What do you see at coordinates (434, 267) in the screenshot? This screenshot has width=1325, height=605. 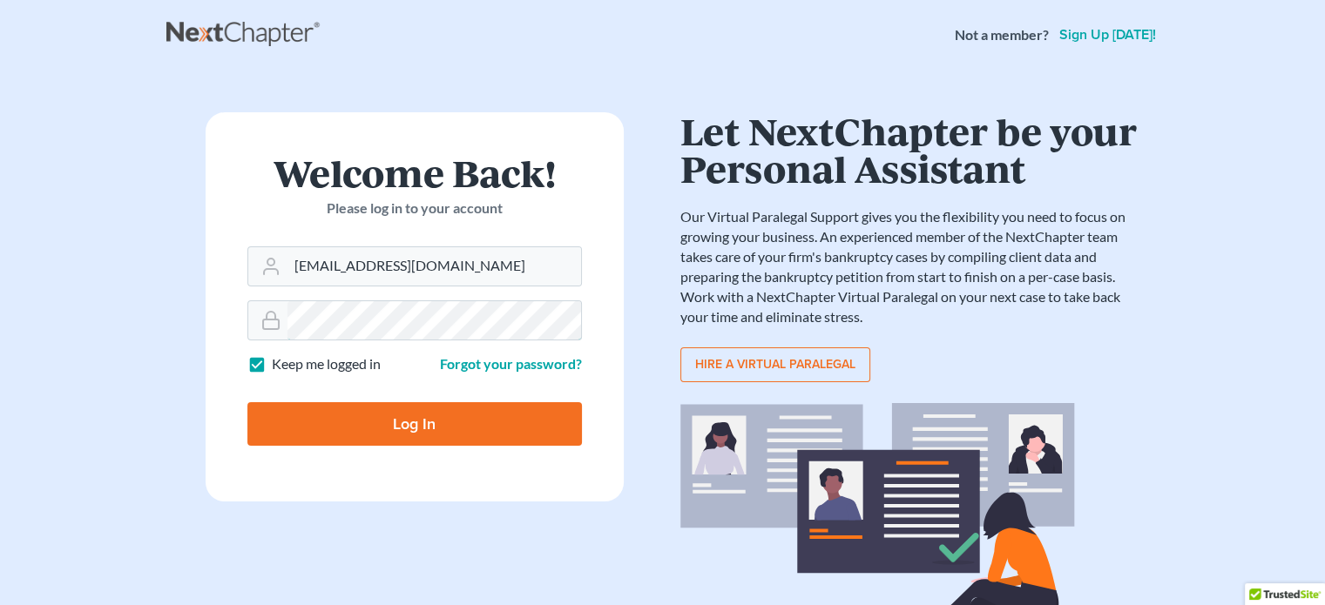 I see `input: Email Address` at bounding box center [434, 267].